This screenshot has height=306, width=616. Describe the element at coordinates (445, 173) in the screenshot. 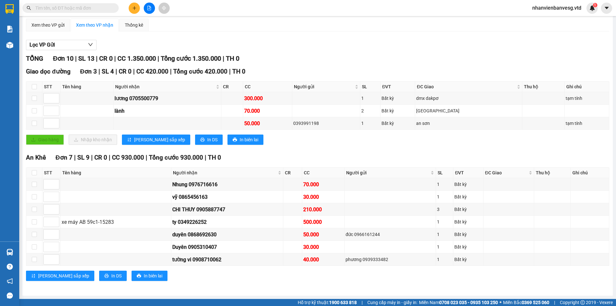

I see `th: SL` at that location.